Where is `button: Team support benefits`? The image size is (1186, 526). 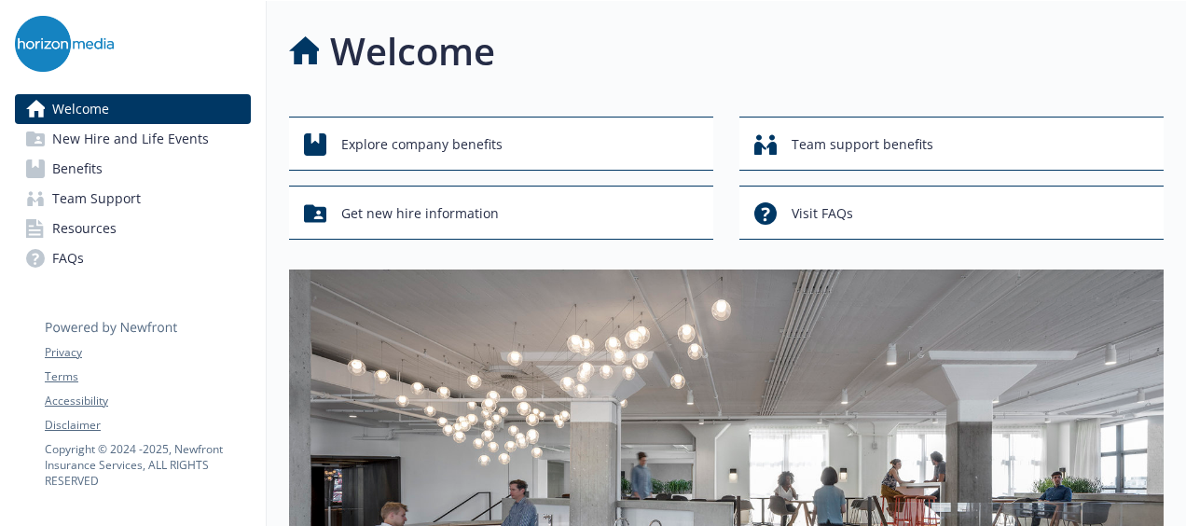
button: Team support benefits is located at coordinates (951, 144).